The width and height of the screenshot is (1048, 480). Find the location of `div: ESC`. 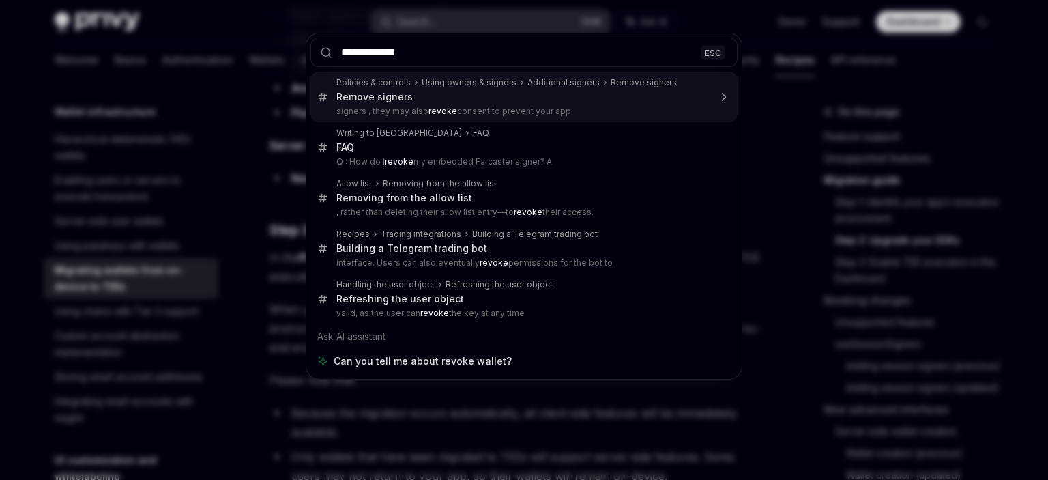

div: ESC is located at coordinates (713, 52).